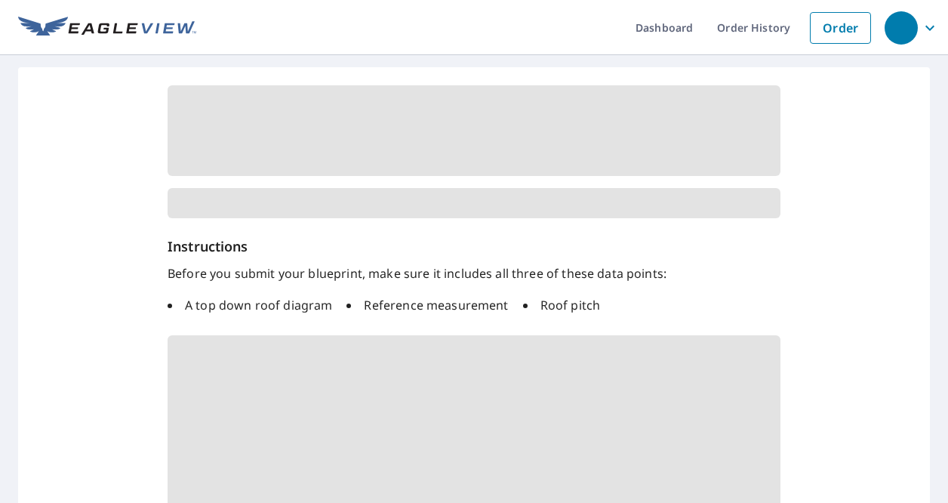 Image resolution: width=948 pixels, height=503 pixels. Describe the element at coordinates (561, 305) in the screenshot. I see `li: Roof pitch` at that location.